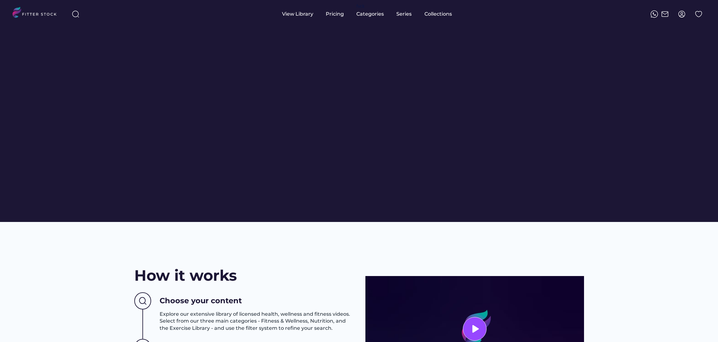 The height and width of the screenshot is (342, 718). I want to click on h3: Explore our extensive library of licensed health, wellness and fitness videos. Select from our th..., so click(256, 321).